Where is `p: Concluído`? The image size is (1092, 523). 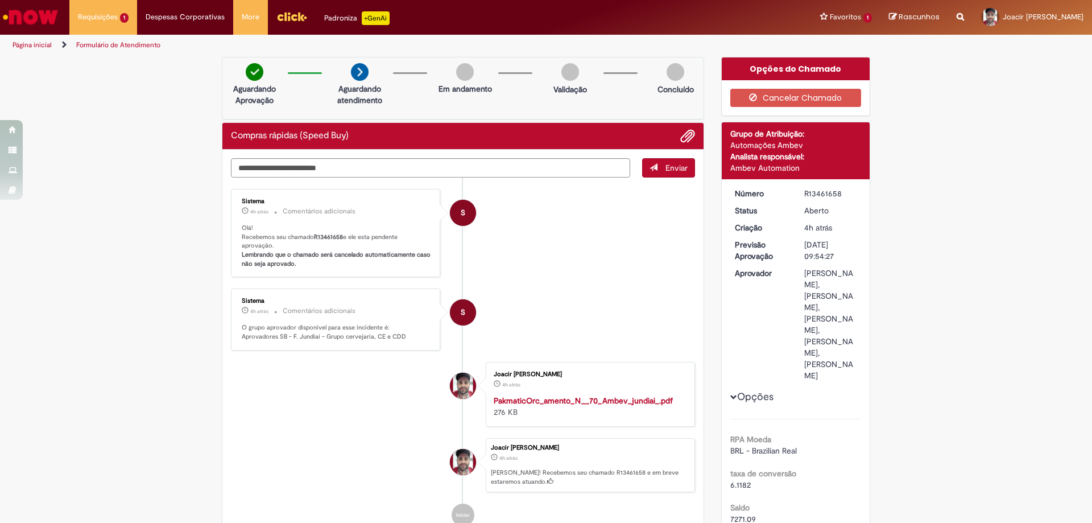
p: Concluído is located at coordinates (676, 89).